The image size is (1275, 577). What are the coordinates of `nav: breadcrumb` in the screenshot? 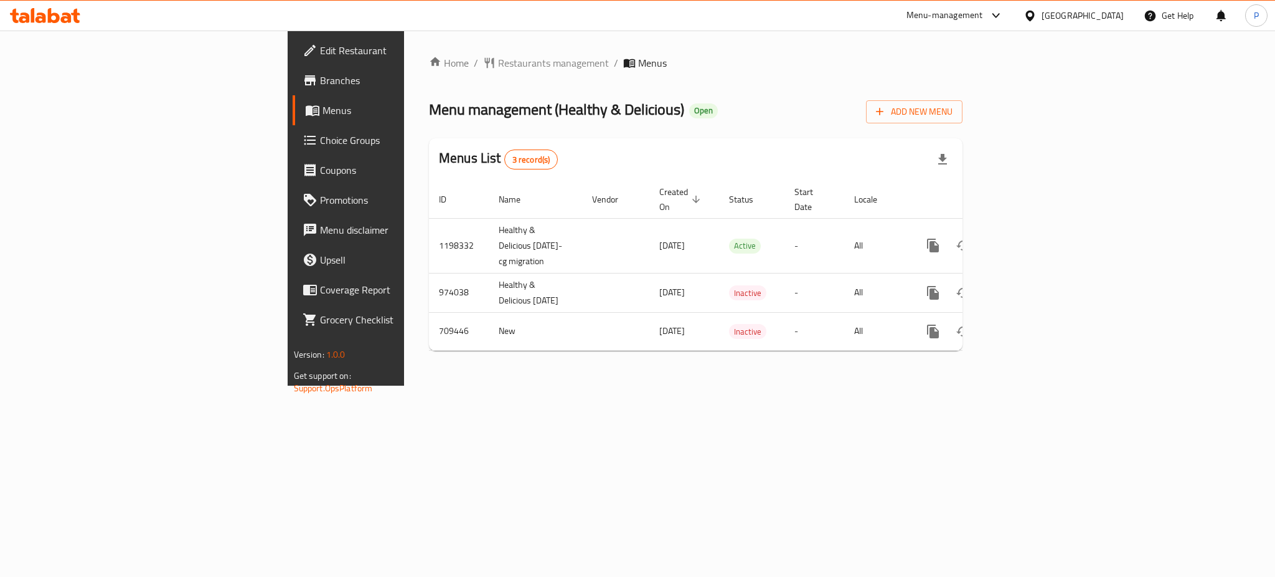 It's located at (696, 63).